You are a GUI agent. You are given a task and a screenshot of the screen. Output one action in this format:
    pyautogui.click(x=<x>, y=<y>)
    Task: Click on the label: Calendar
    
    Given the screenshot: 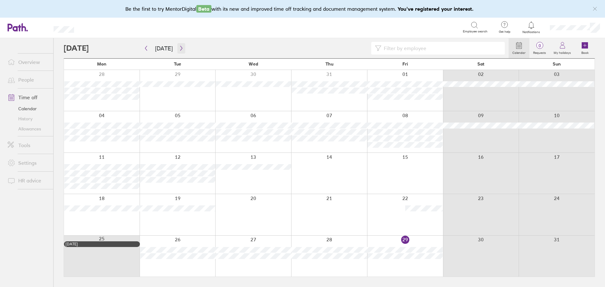 What is the action you would take?
    pyautogui.click(x=519, y=52)
    